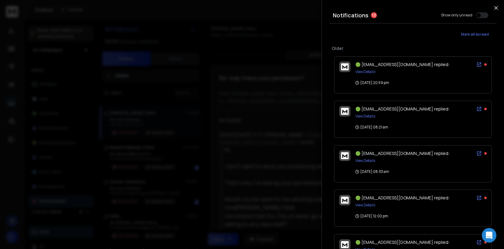 The image size is (504, 249). Describe the element at coordinates (475, 34) in the screenshot. I see `span: Mark all as read` at that location.